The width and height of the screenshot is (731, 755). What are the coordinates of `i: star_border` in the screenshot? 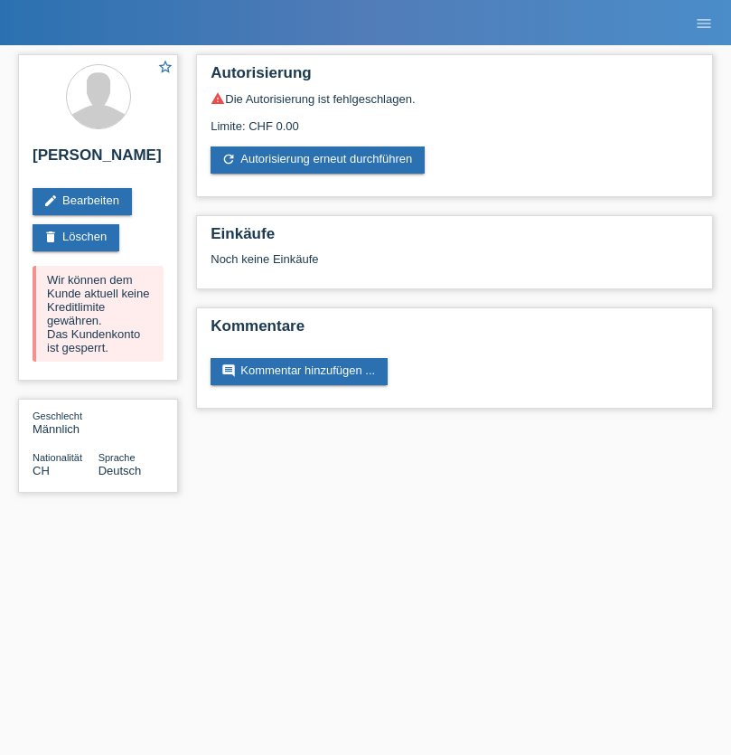 It's located at (165, 67).